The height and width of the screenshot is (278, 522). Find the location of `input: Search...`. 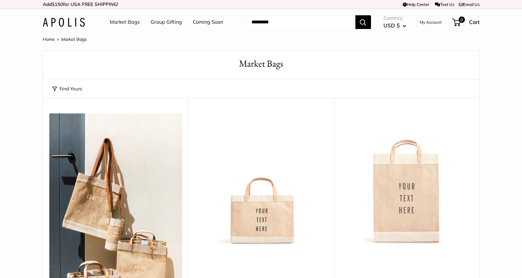

input: Search... is located at coordinates (301, 22).